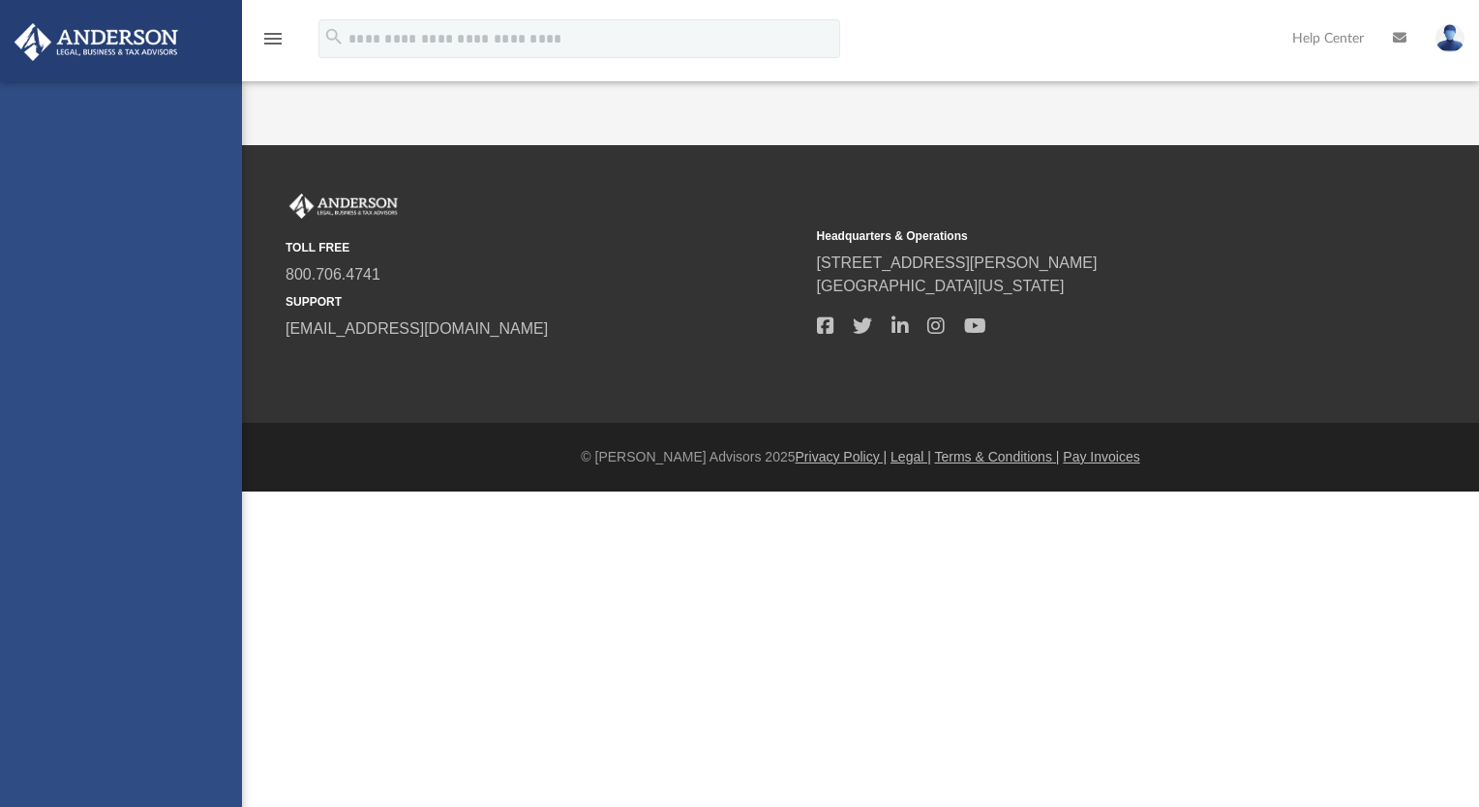  I want to click on small: TOLL FREE, so click(544, 248).